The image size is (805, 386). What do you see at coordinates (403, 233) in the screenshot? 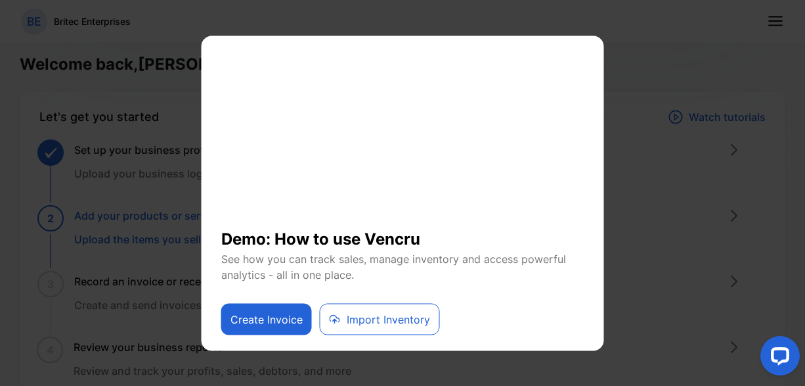
I see `h1: Demo: How to use Vencru` at bounding box center [403, 233].